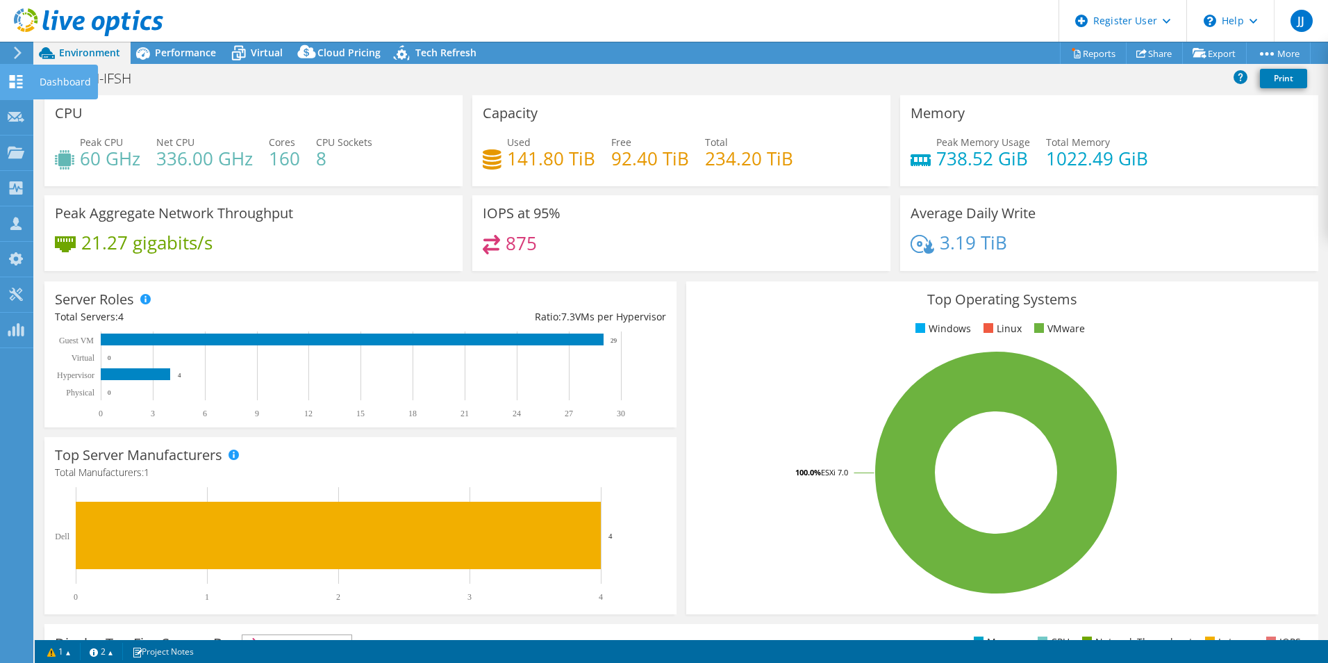  Describe the element at coordinates (510, 113) in the screenshot. I see `h3: Capacity` at that location.